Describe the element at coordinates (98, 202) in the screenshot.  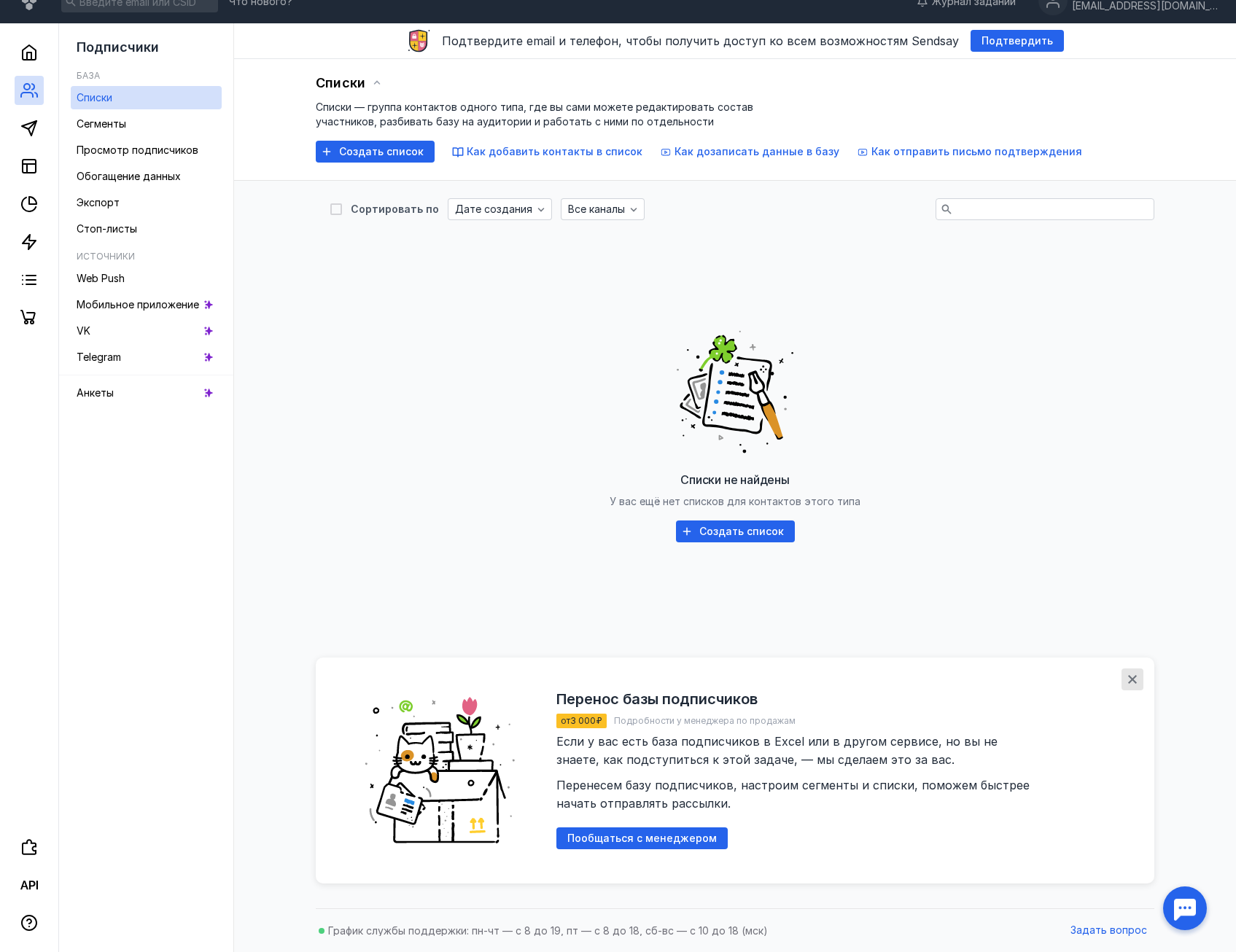
I see `span: Экспорт` at that location.